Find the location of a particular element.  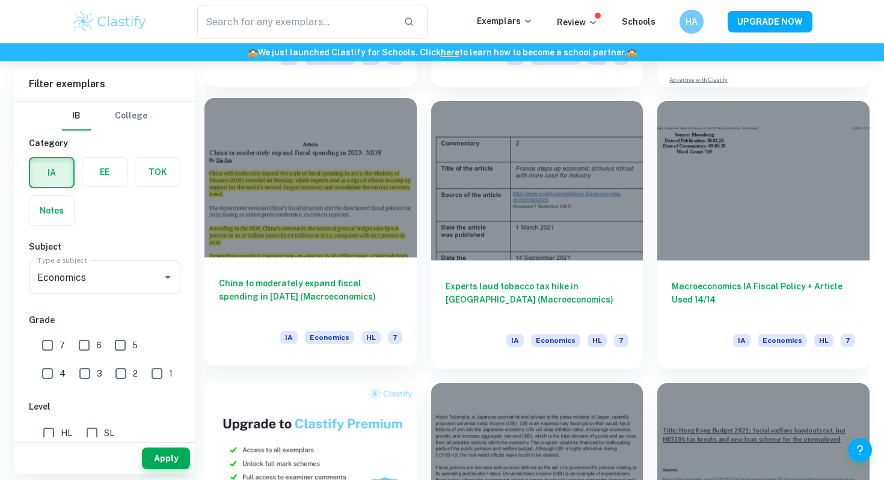

span: SL is located at coordinates (109, 433).